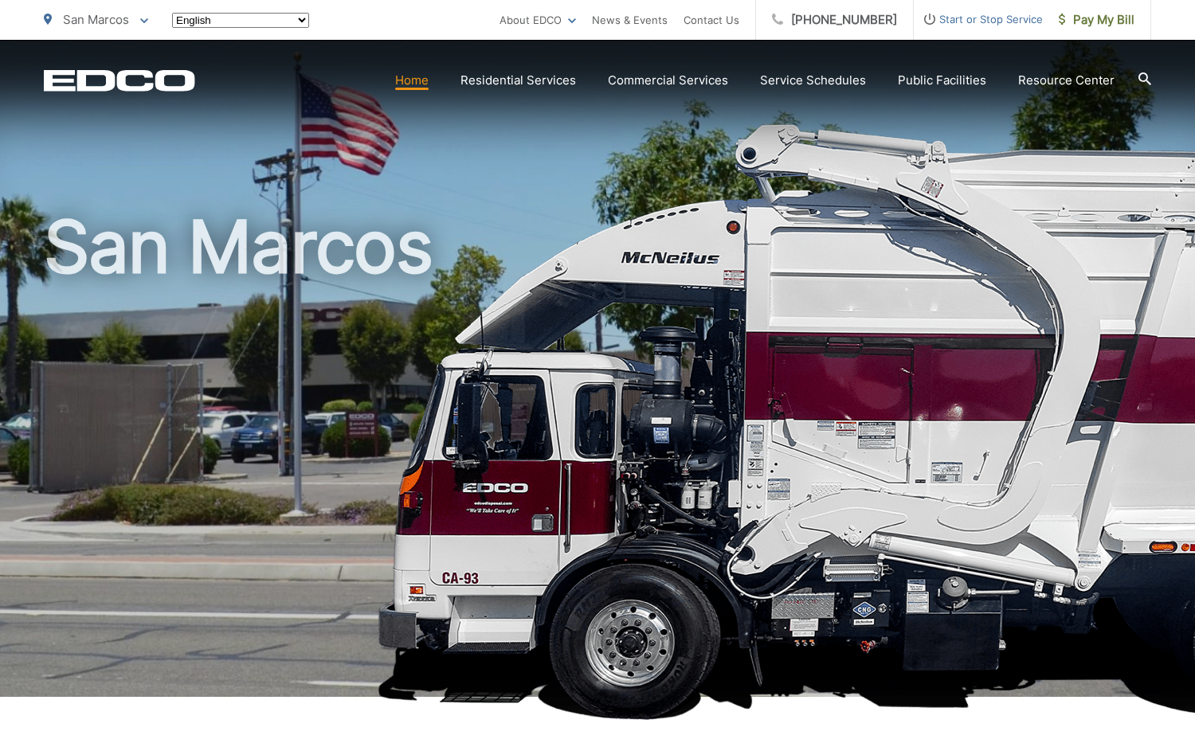 Image resolution: width=1195 pixels, height=743 pixels. Describe the element at coordinates (1096, 20) in the screenshot. I see `span: Pay My Bill` at that location.